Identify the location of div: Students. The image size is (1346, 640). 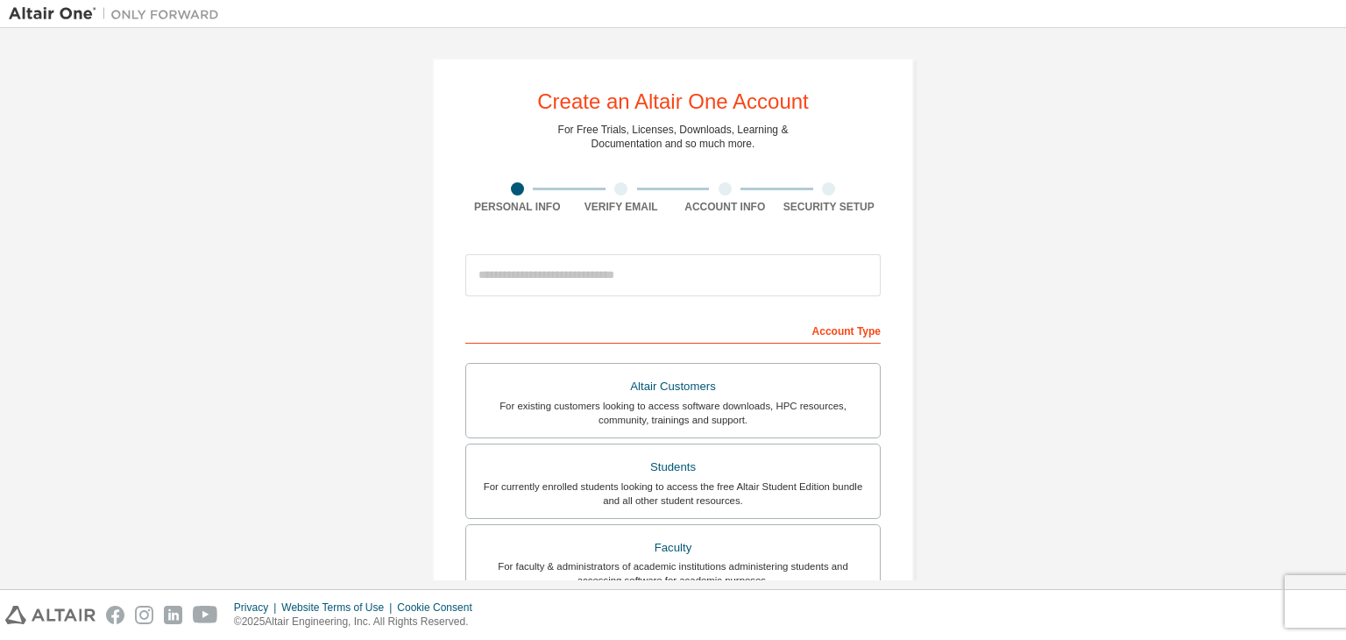
(673, 467).